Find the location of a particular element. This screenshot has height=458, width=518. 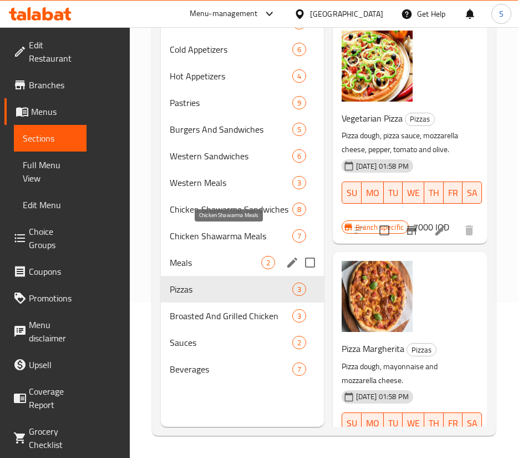

span: Western Sandwiches is located at coordinates (231, 156).